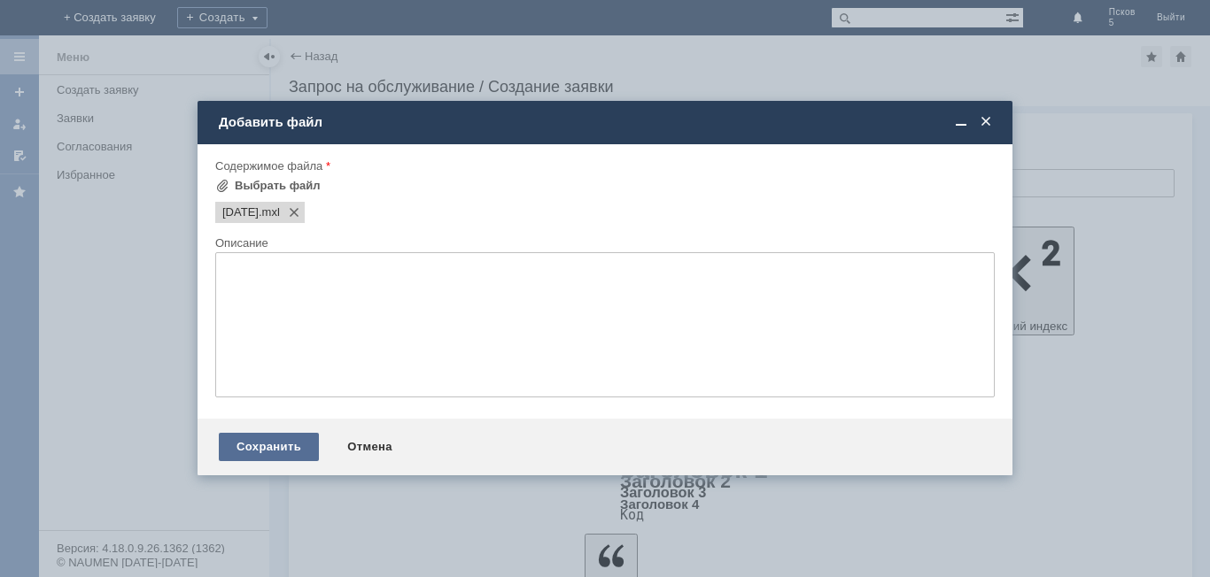  What do you see at coordinates (603, 166) in the screenshot?
I see `div: Содержимое файла` at bounding box center [603, 166].